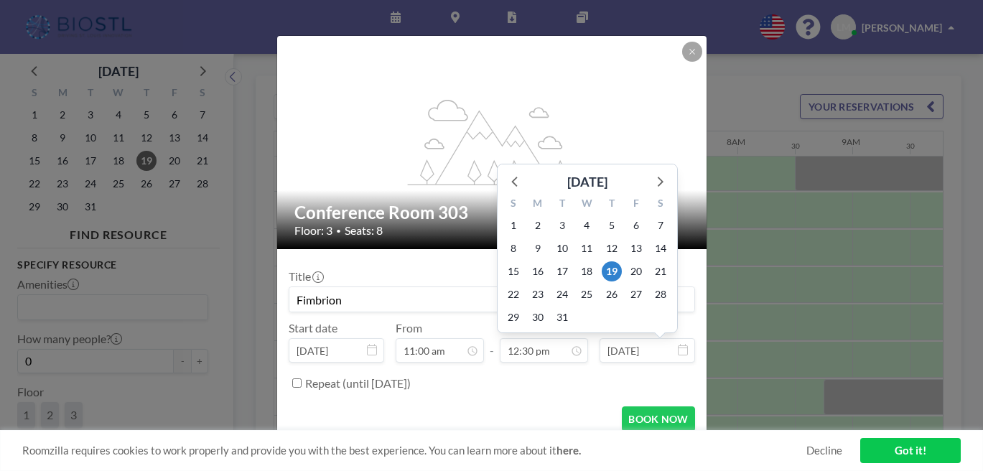  I want to click on span: Saturday, March 28, 2026, so click(661, 294).